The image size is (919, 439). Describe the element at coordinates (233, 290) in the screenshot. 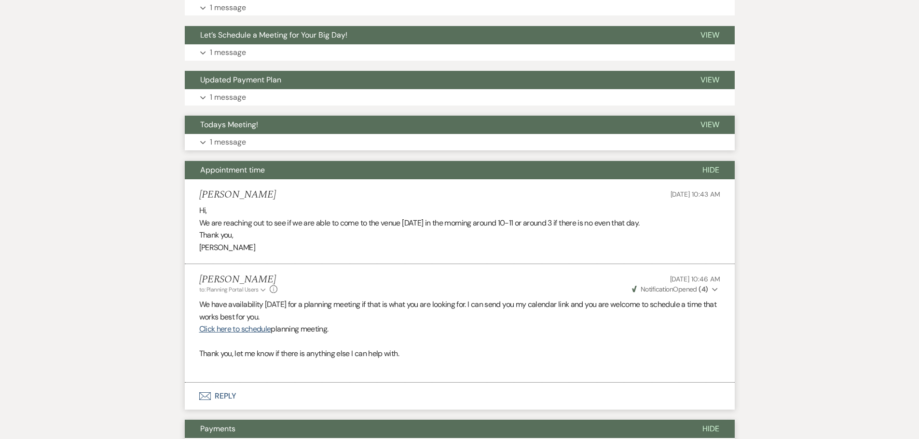

I see `button: to: Planning Portal Users` at that location.